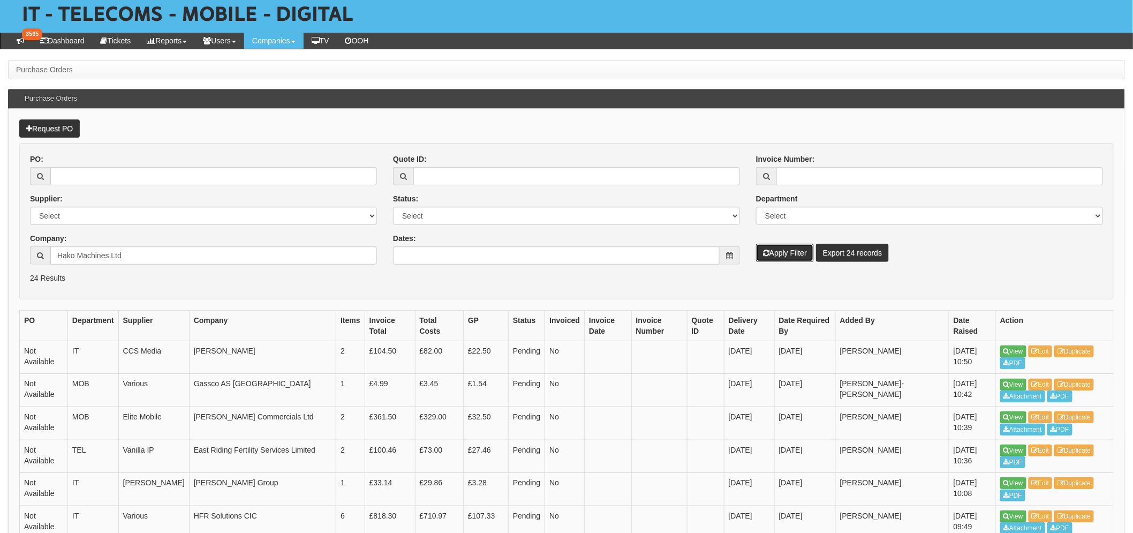 The height and width of the screenshot is (533, 1133). What do you see at coordinates (777, 199) in the screenshot?
I see `label: Department` at bounding box center [777, 199].